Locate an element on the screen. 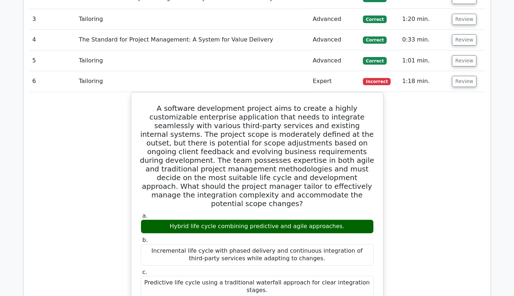 The width and height of the screenshot is (514, 296). span: c. is located at coordinates (145, 271).